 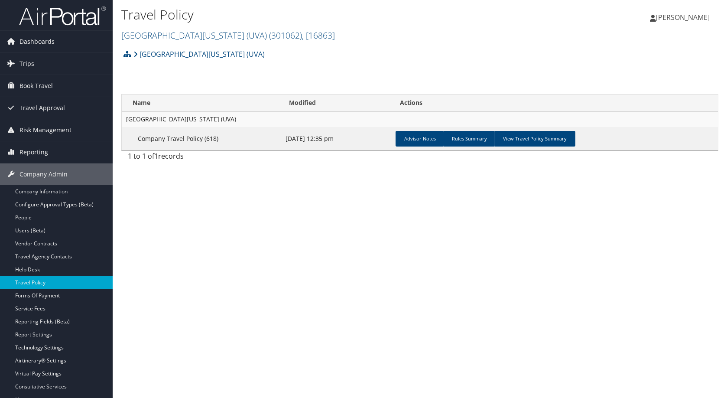 I want to click on th: Modified: activate to sort column ascending, so click(x=337, y=103).